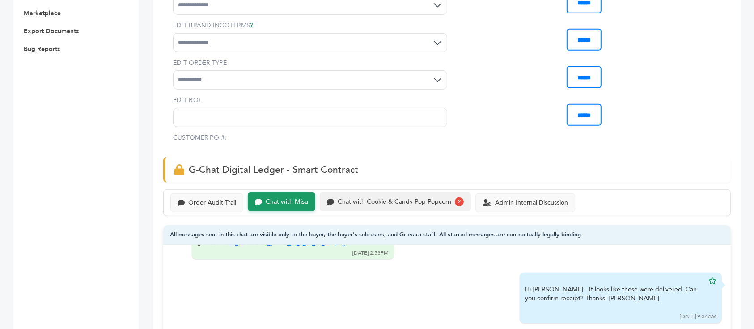 This screenshot has width=754, height=329. I want to click on a: Bug Reports, so click(42, 49).